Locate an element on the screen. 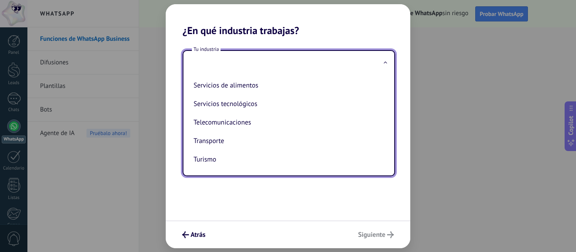 The height and width of the screenshot is (252, 576). li: Servicios tecnológicos is located at coordinates (287, 104).